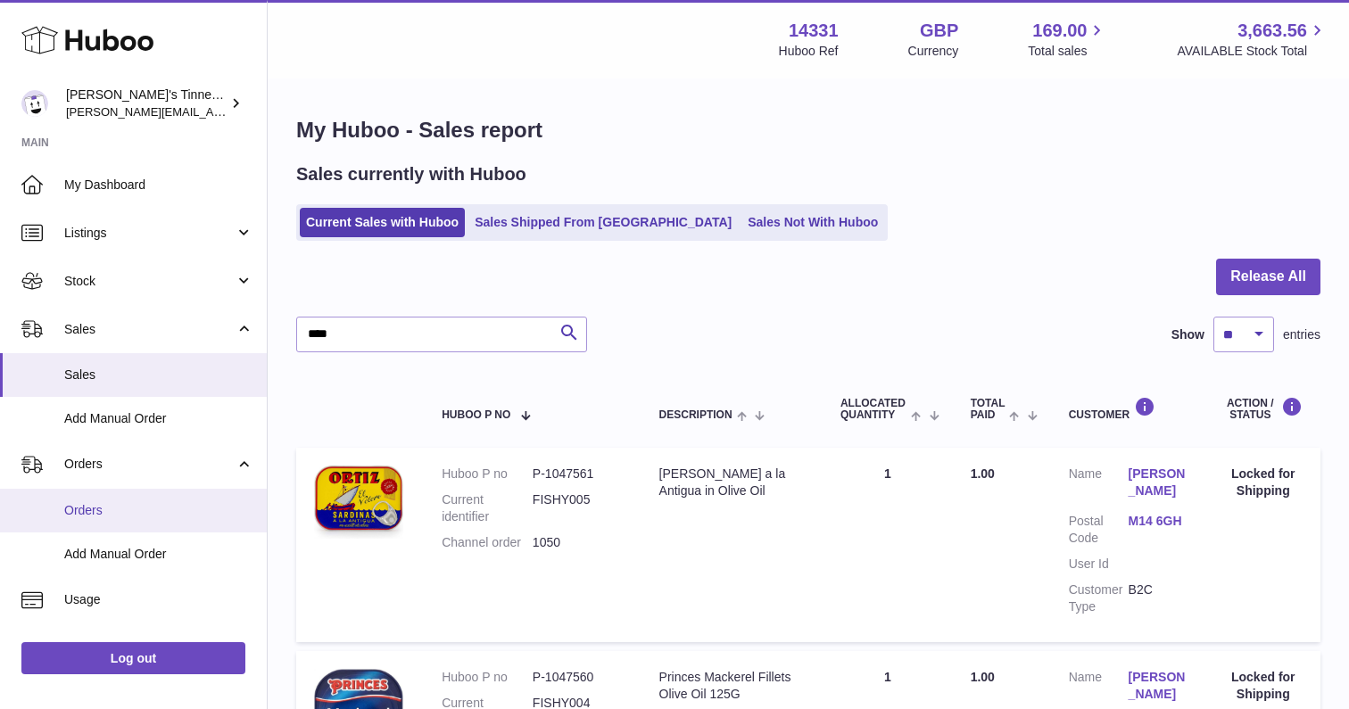 This screenshot has height=709, width=1349. What do you see at coordinates (1059, 30) in the screenshot?
I see `span: 169.00` at bounding box center [1059, 30].